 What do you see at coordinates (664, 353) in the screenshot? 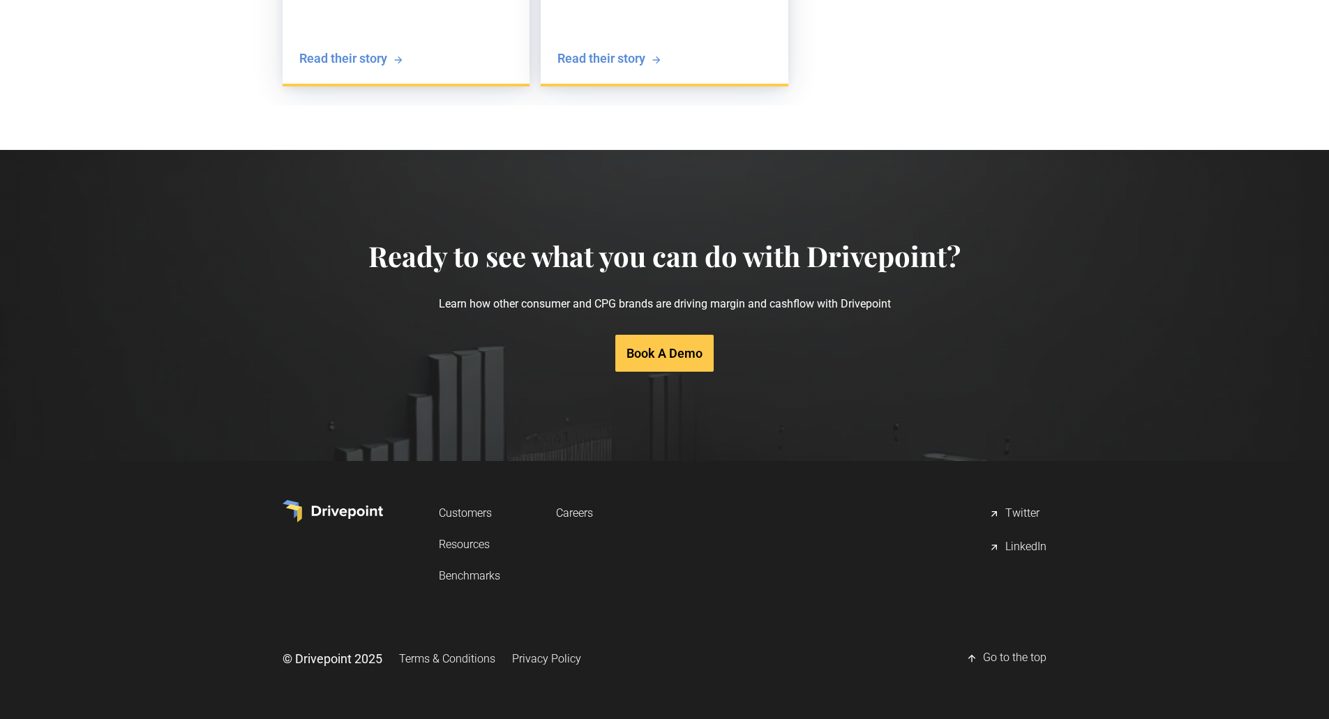
I see `a: Book A Demo` at bounding box center [664, 353].